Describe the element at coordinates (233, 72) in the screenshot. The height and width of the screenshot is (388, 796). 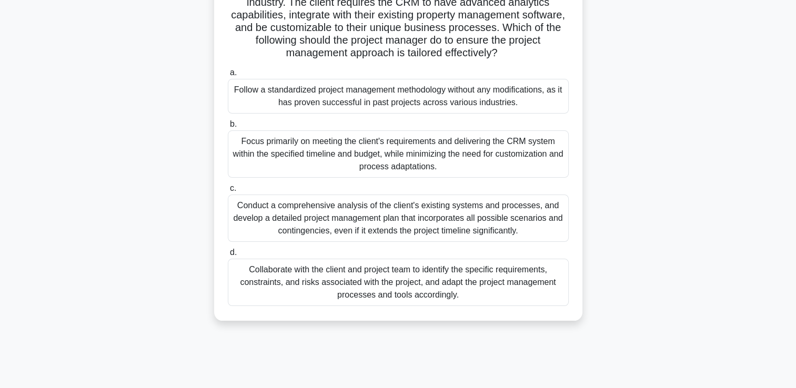
I see `span: a.` at that location.